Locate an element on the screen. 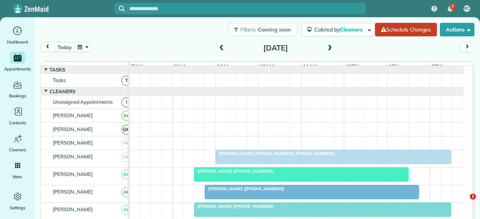 Image resolution: width=480 pixels, height=219 pixels. span: KC is located at coordinates (467, 9).